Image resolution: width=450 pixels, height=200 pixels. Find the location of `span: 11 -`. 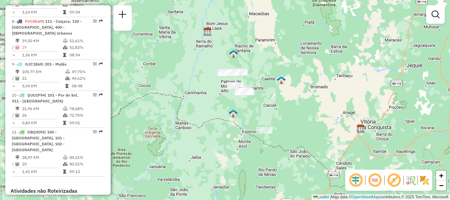

span: 11 - is located at coordinates (38, 141).